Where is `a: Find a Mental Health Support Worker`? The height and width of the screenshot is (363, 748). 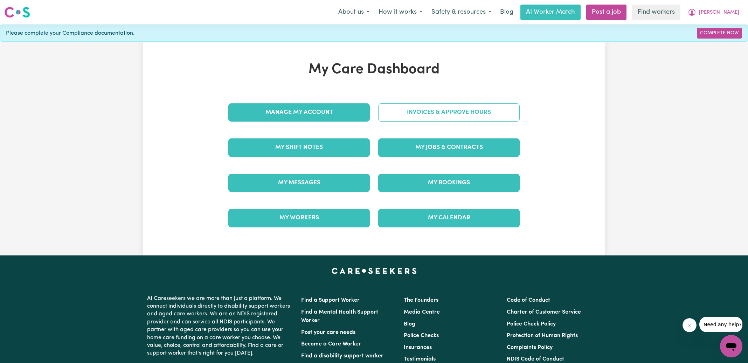
a: Find a Mental Health Support Worker is located at coordinates (340, 316).